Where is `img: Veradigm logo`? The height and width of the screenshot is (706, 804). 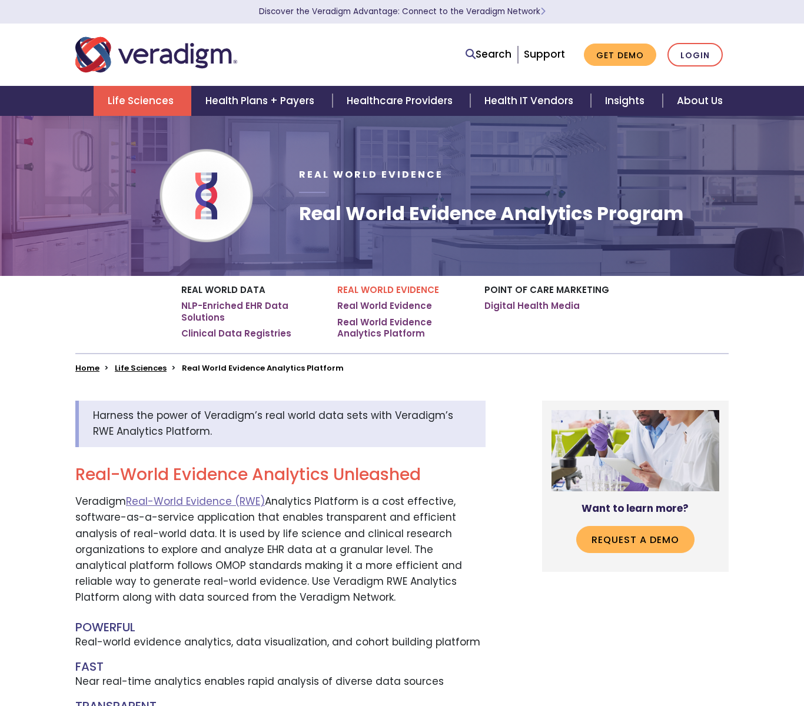
img: Veradigm logo is located at coordinates (156, 55).